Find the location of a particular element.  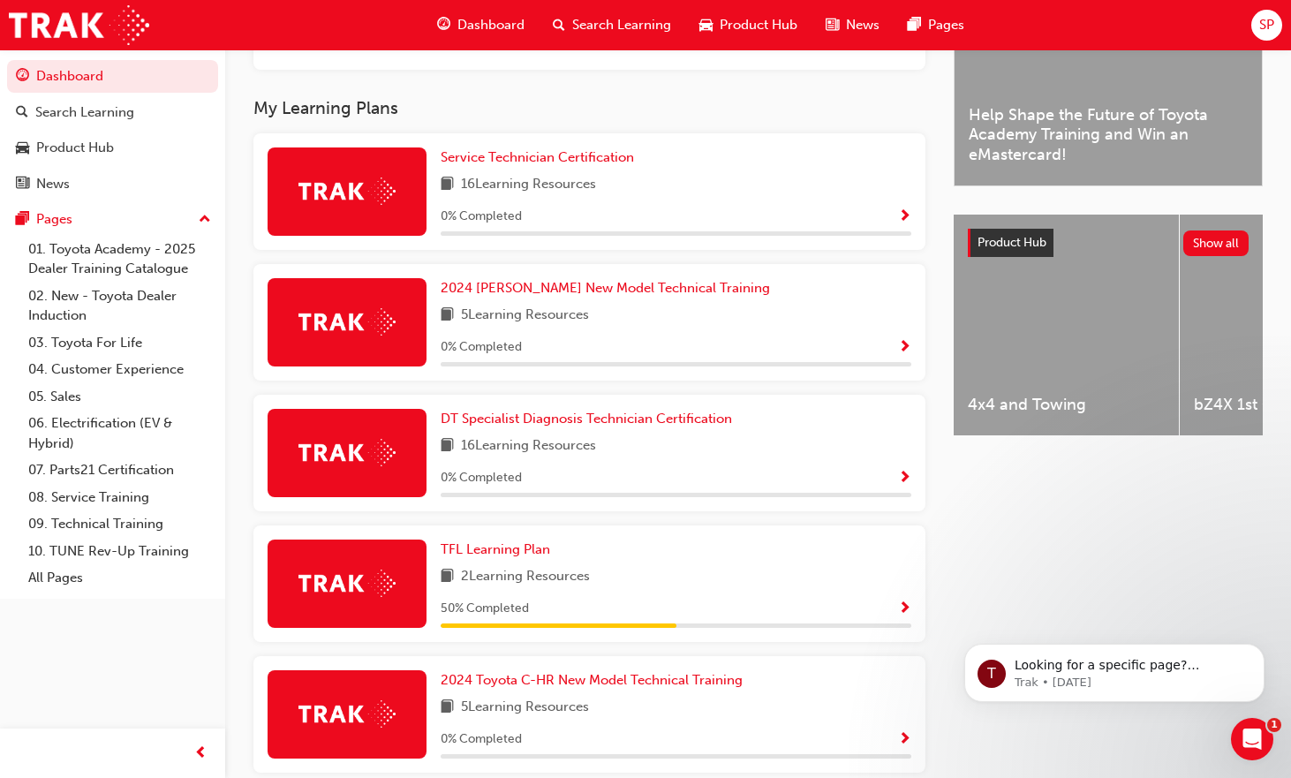

a: Trak is located at coordinates (79, 25).